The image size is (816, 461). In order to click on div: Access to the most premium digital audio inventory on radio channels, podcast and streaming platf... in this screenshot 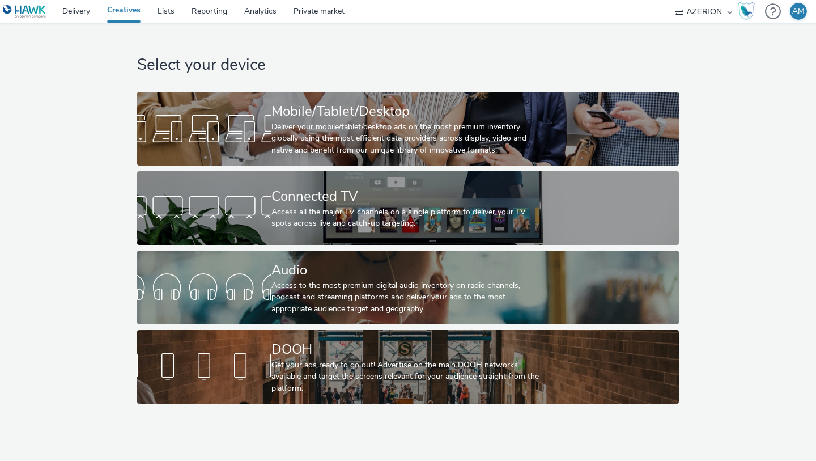, I will do `click(406, 297)`.